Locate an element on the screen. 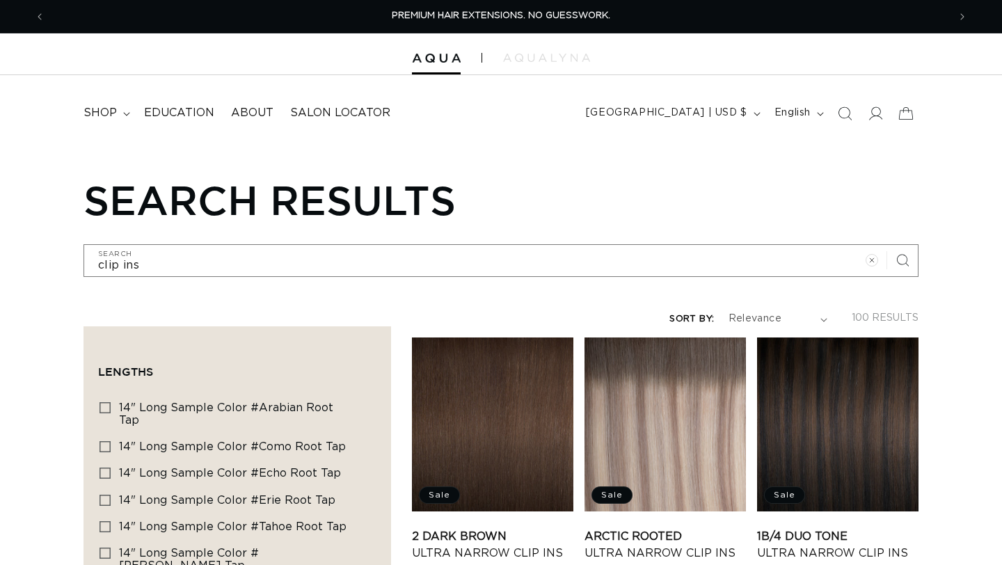  span: Salon Locator is located at coordinates (340, 113).